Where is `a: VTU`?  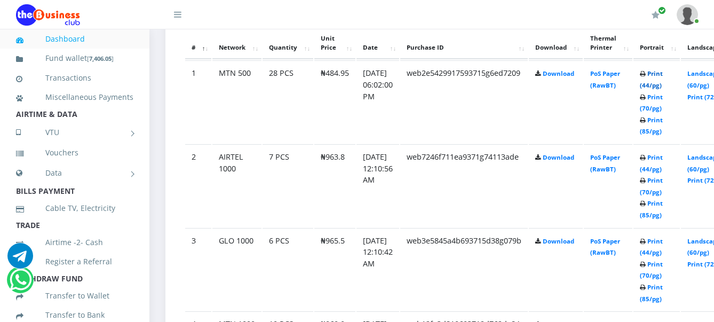
a: VTU is located at coordinates (75, 132).